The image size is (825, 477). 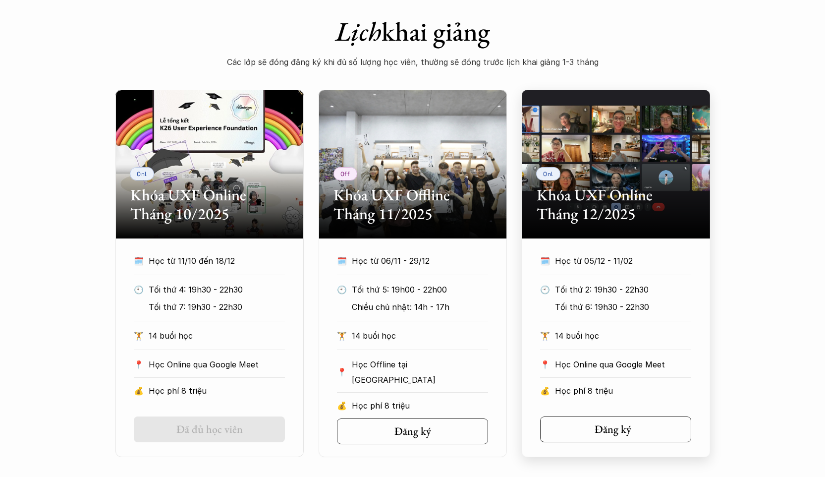 What do you see at coordinates (216, 307) in the screenshot?
I see `p: Tối thứ 7: 19h30 - 22h30` at bounding box center [216, 307].